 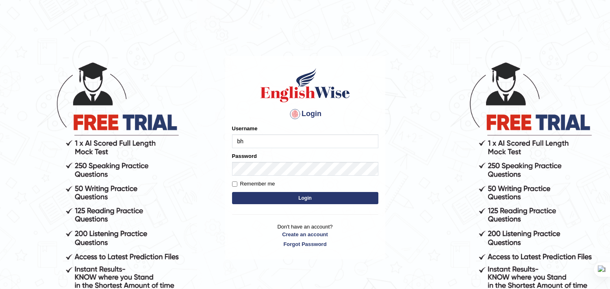 I want to click on h4: Login, so click(x=305, y=114).